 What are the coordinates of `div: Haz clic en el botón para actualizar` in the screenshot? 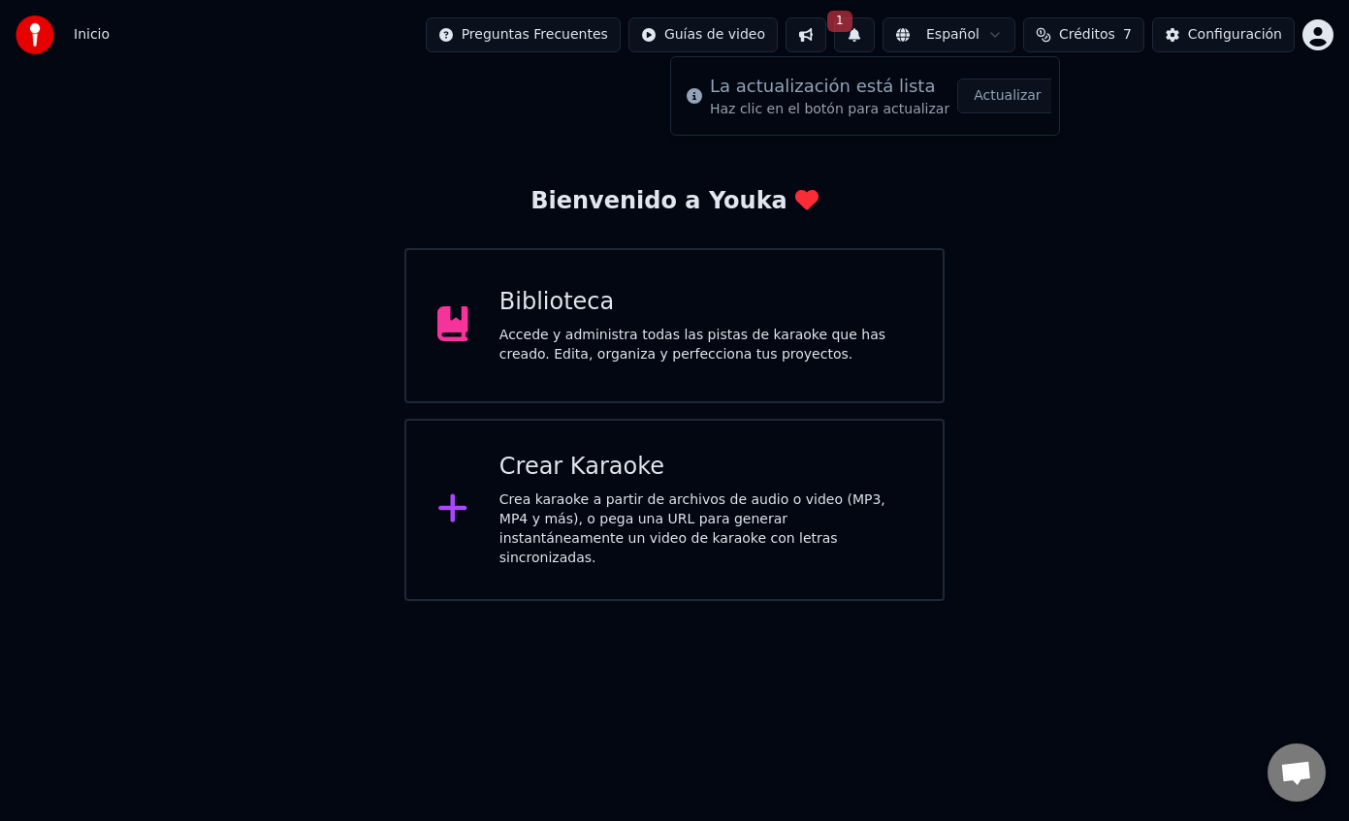 It's located at (829, 110).